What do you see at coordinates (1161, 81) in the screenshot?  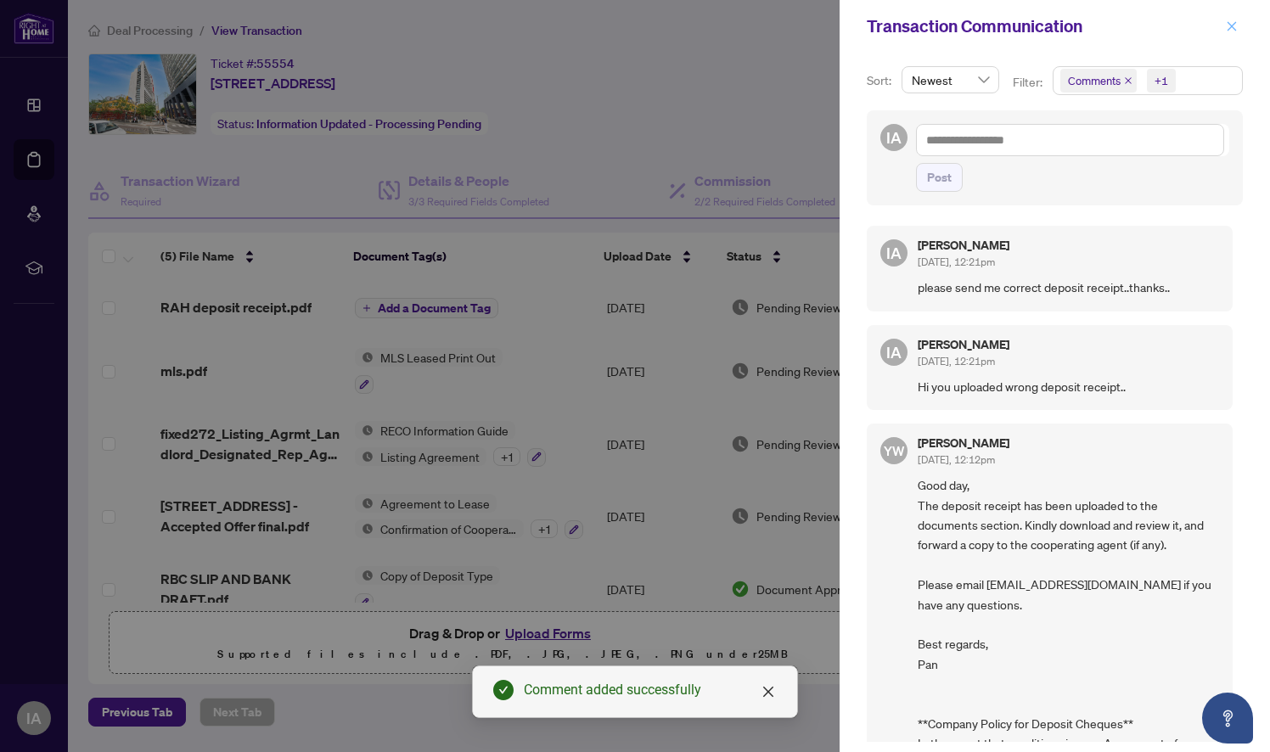 I see `div: +1` at bounding box center [1161, 81].